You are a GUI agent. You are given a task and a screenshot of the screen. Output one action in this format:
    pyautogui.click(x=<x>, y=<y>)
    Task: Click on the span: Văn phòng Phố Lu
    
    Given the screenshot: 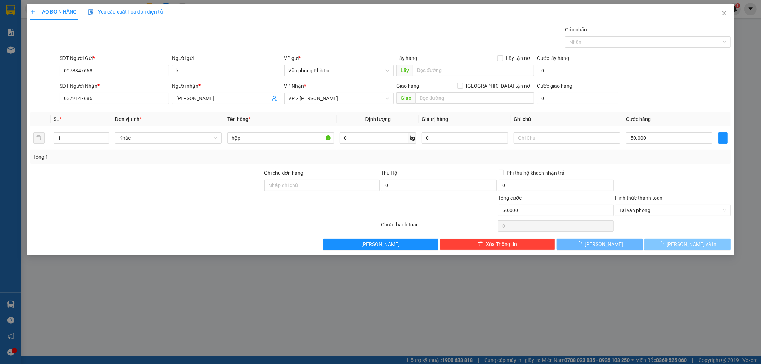 What is the action you would take?
    pyautogui.click(x=339, y=71)
    